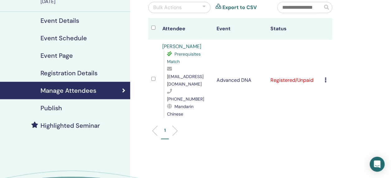 Image resolution: width=391 pixels, height=178 pixels. What do you see at coordinates (69, 73) in the screenshot?
I see `h4: Registration Details` at bounding box center [69, 73].